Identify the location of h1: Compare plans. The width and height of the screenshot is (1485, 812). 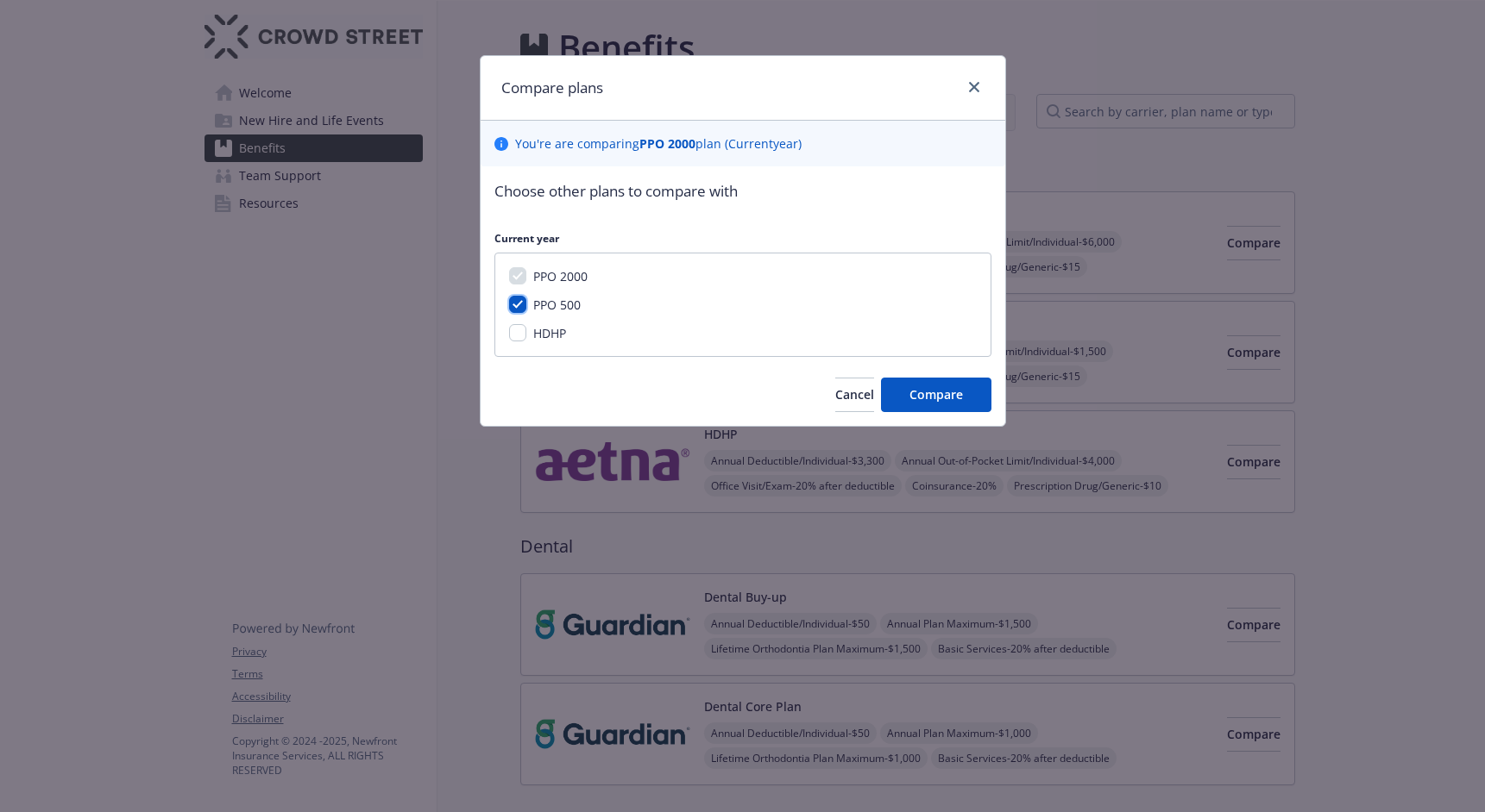
(552, 88).